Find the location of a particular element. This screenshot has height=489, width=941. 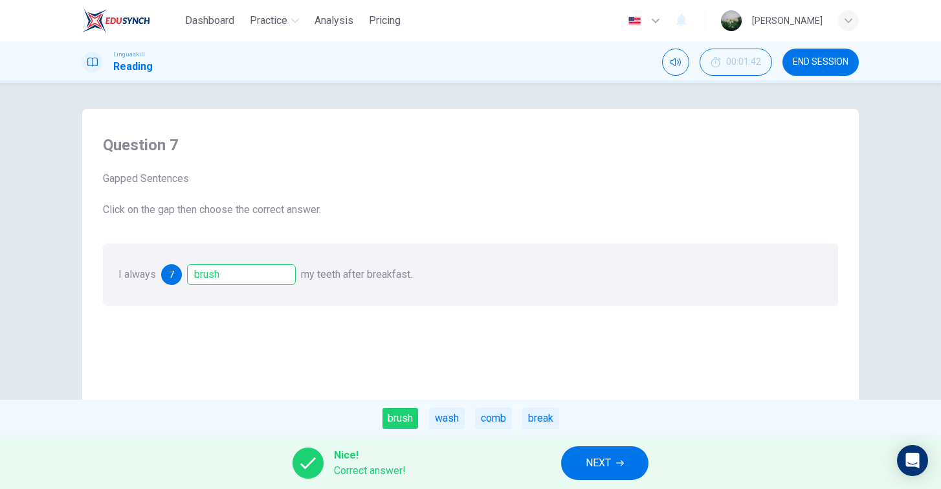

a: EduSynch logo is located at coordinates (131, 21).